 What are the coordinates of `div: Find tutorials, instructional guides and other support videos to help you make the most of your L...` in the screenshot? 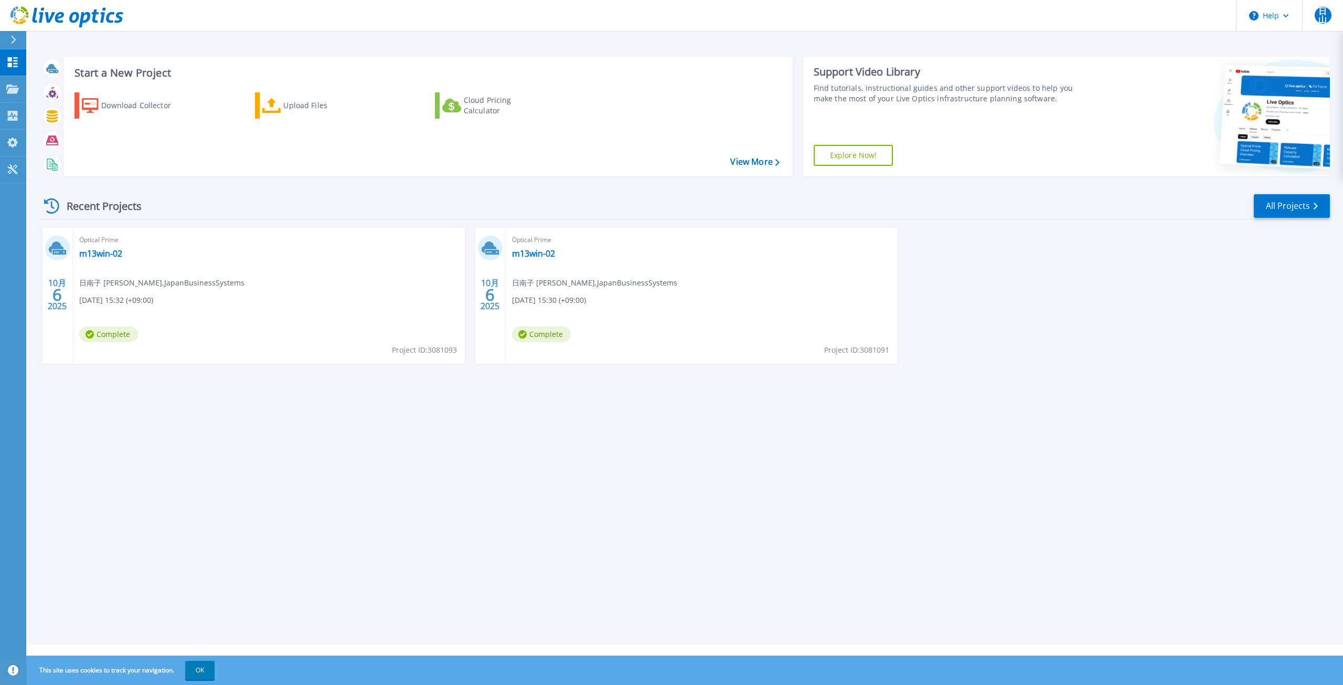 It's located at (950, 93).